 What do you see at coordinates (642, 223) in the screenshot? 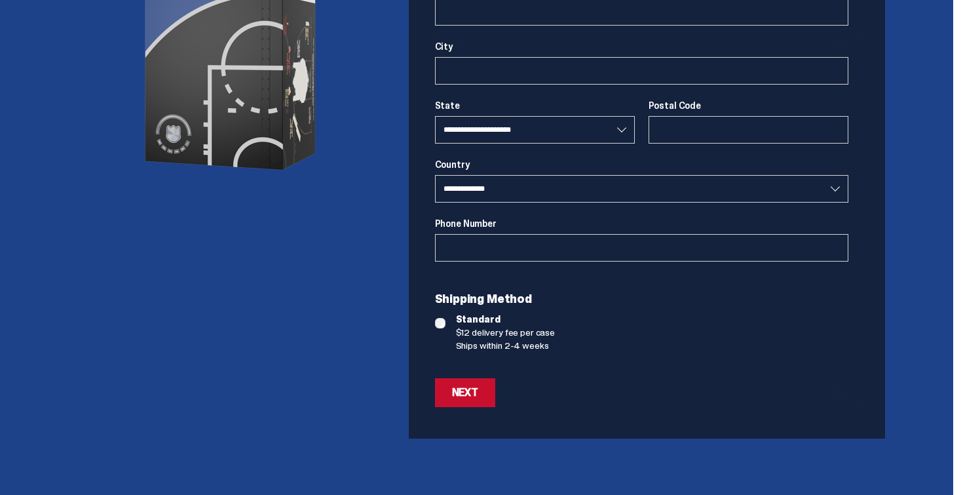
I see `label: Phone Number` at bounding box center [642, 223].